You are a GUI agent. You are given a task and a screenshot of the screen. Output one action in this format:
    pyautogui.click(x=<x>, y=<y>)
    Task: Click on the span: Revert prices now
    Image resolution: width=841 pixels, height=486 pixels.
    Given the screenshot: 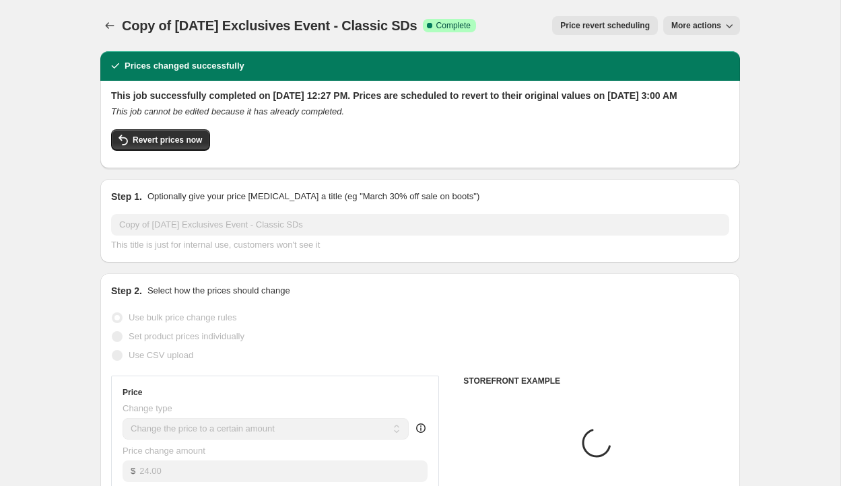 What is the action you would take?
    pyautogui.click(x=167, y=140)
    